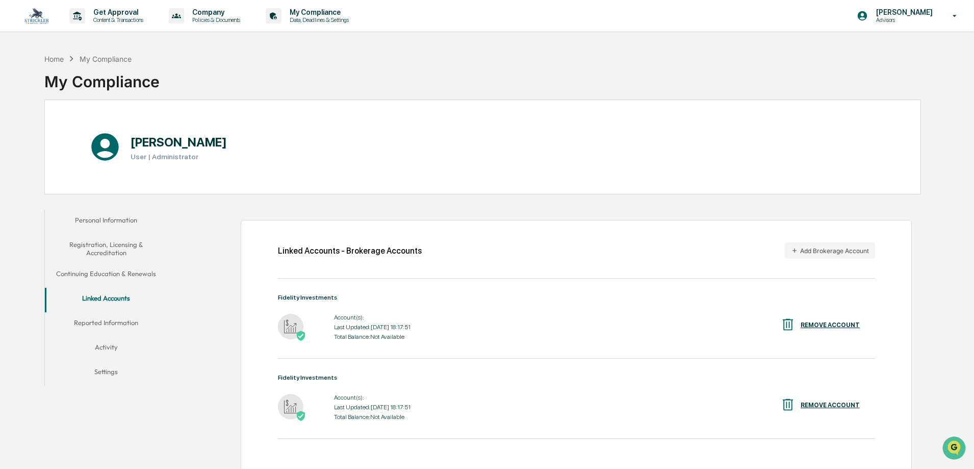  What do you see at coordinates (100, 134) in the screenshot?
I see `a: 🗄️Attestations` at bounding box center [100, 134].